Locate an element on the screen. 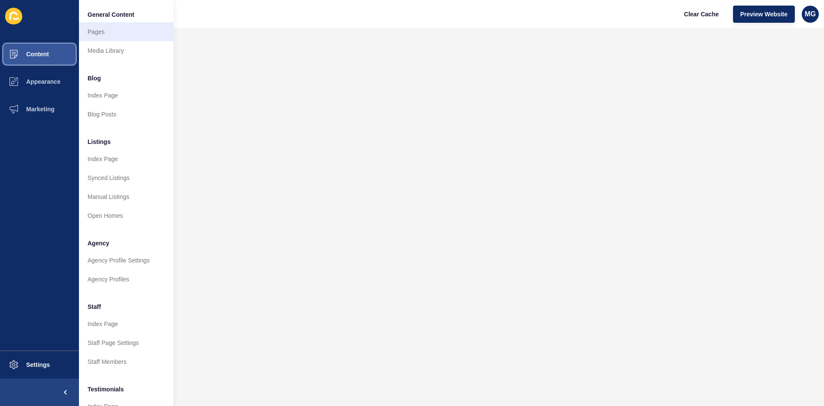  span: MG is located at coordinates (810, 14).